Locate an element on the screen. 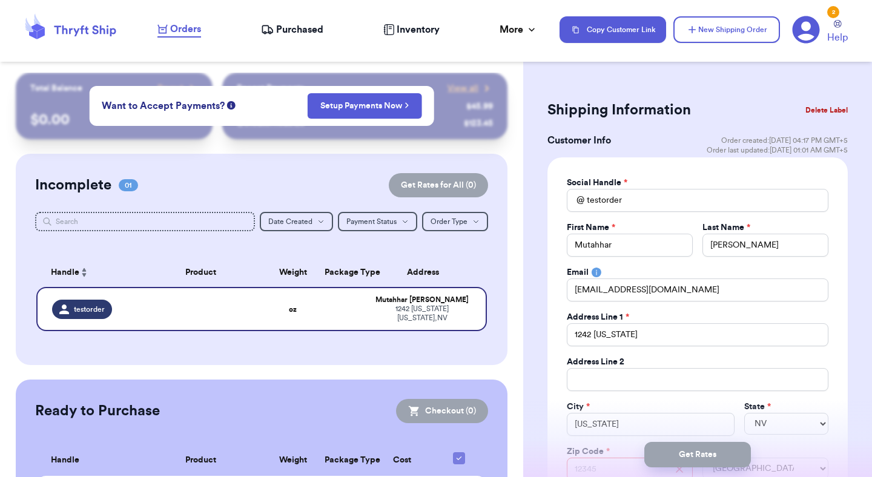 This screenshot has height=477, width=872. span: 01 is located at coordinates (128, 185).